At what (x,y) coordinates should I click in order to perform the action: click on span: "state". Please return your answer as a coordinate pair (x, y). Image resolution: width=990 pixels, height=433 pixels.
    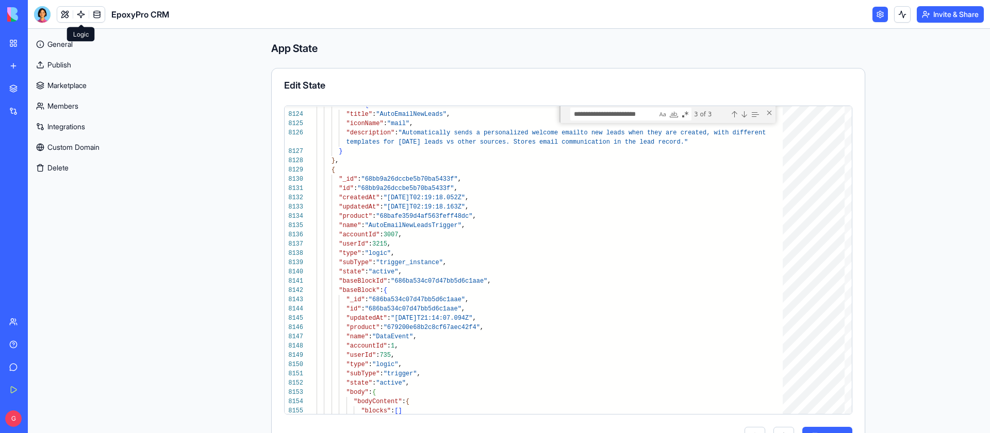
    Looking at the image, I should click on (359, 383).